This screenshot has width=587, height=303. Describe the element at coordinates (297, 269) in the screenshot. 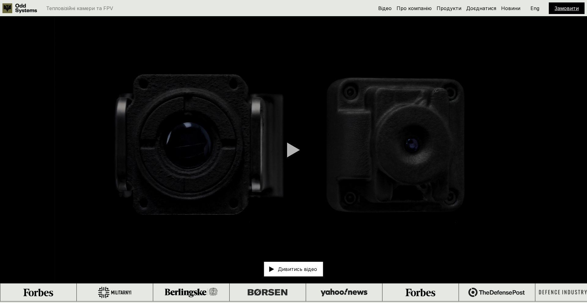

I see `p: Дивитись відео` at that location.